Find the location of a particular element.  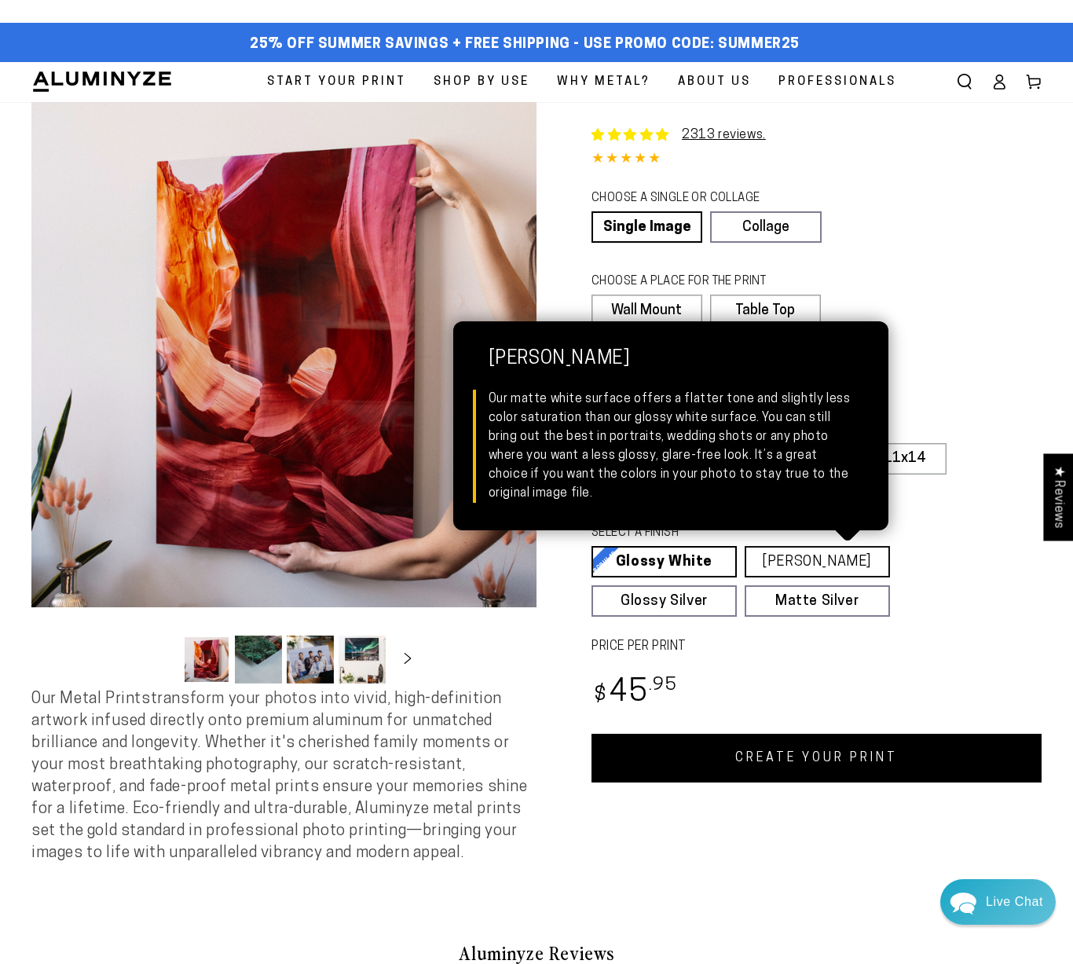

sup: .95 is located at coordinates (663, 685).